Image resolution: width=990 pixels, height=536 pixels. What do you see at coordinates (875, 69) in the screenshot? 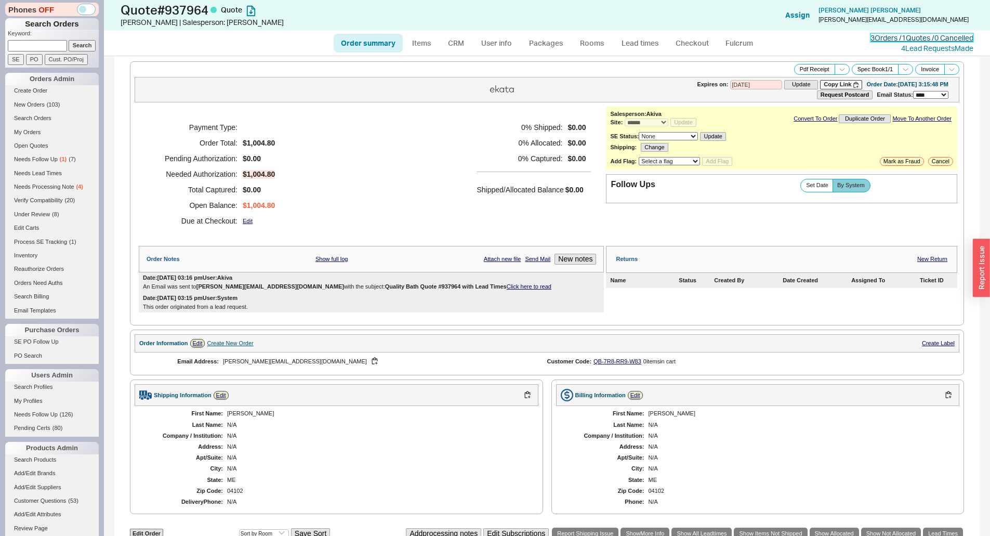
I see `button: Spec Book1/1` at bounding box center [875, 69].